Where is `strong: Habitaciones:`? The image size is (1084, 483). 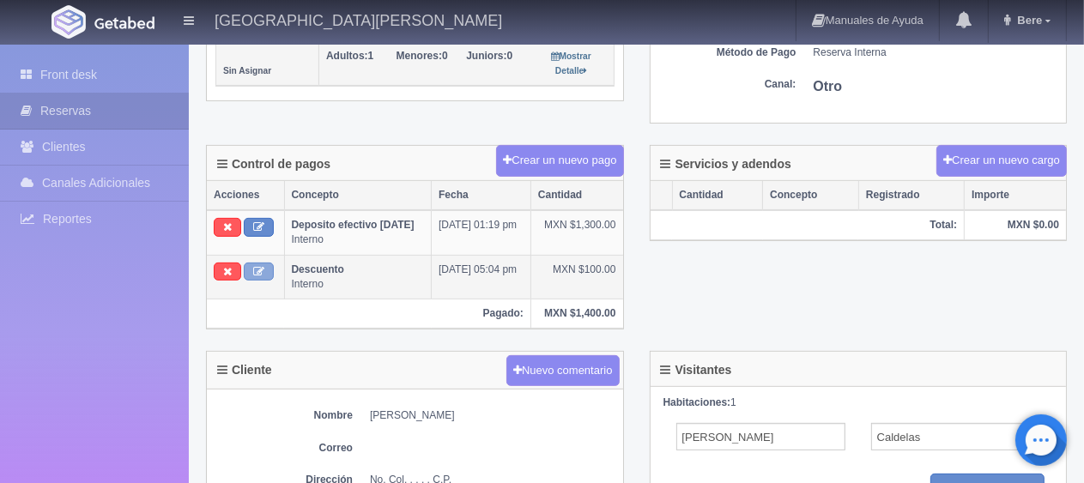 strong: Habitaciones: is located at coordinates (697, 403).